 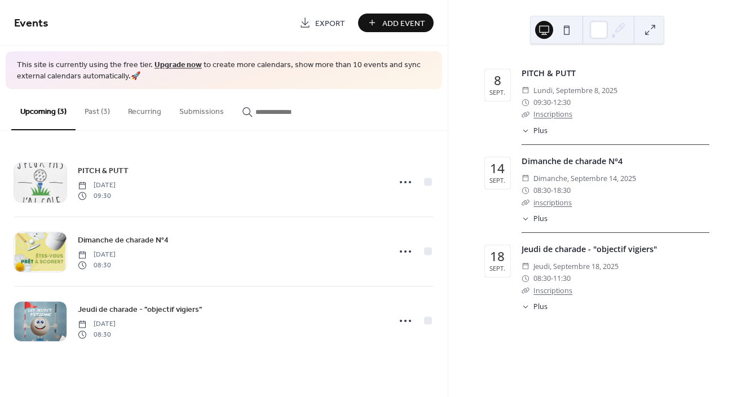 What do you see at coordinates (562, 190) in the screenshot?
I see `span: 18:30` at bounding box center [562, 190].